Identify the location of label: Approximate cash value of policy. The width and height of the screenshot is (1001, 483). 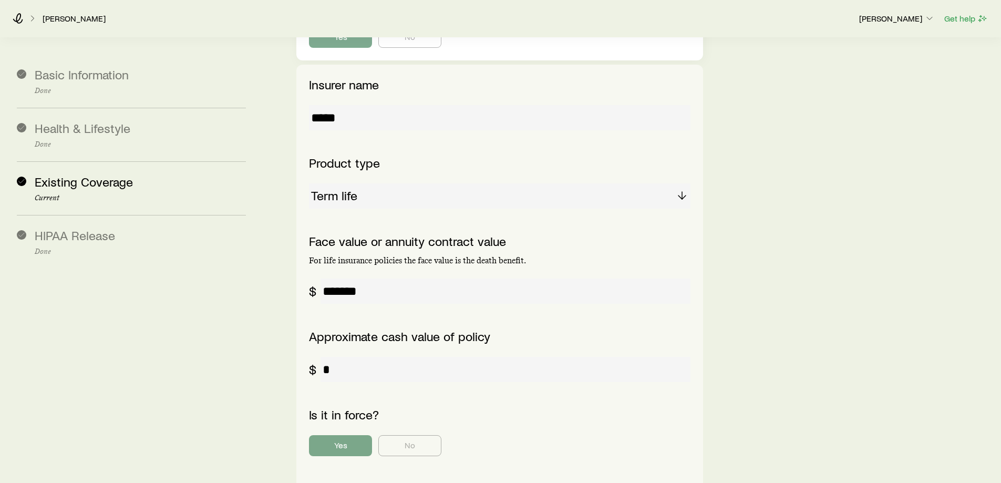
(399, 336).